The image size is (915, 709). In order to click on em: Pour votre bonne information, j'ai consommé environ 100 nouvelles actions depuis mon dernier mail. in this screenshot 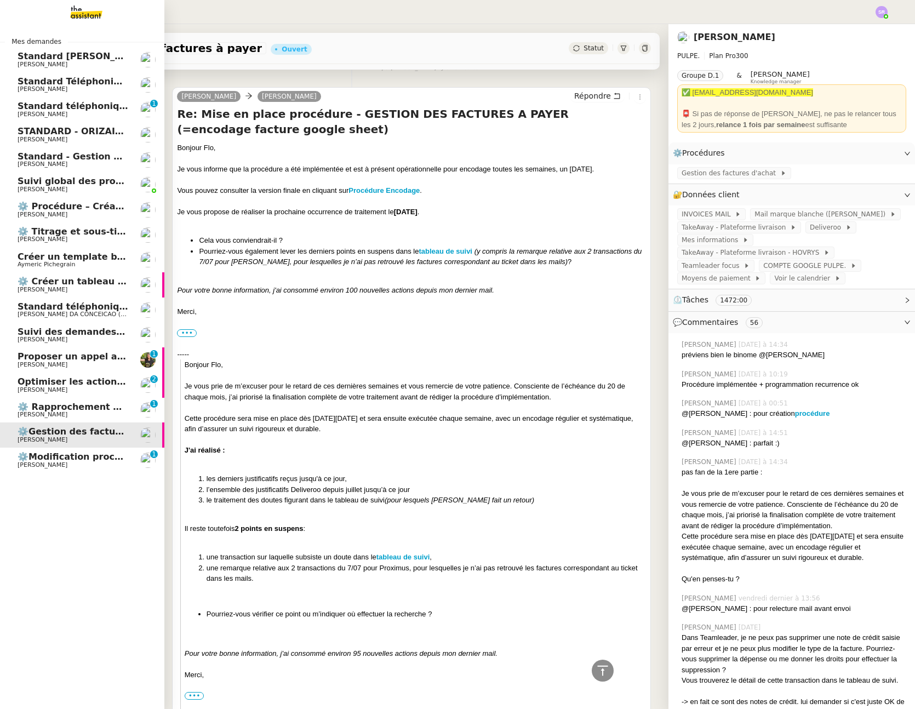, I will do `click(335, 290)`.